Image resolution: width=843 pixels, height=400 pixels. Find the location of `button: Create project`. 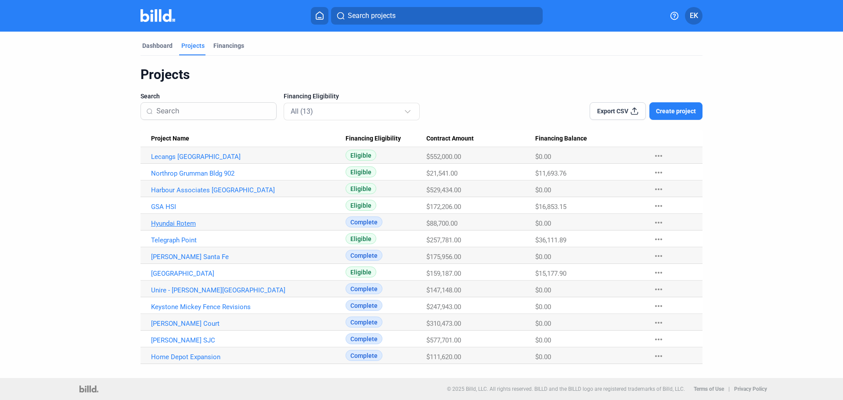

button: Create project is located at coordinates (676, 111).